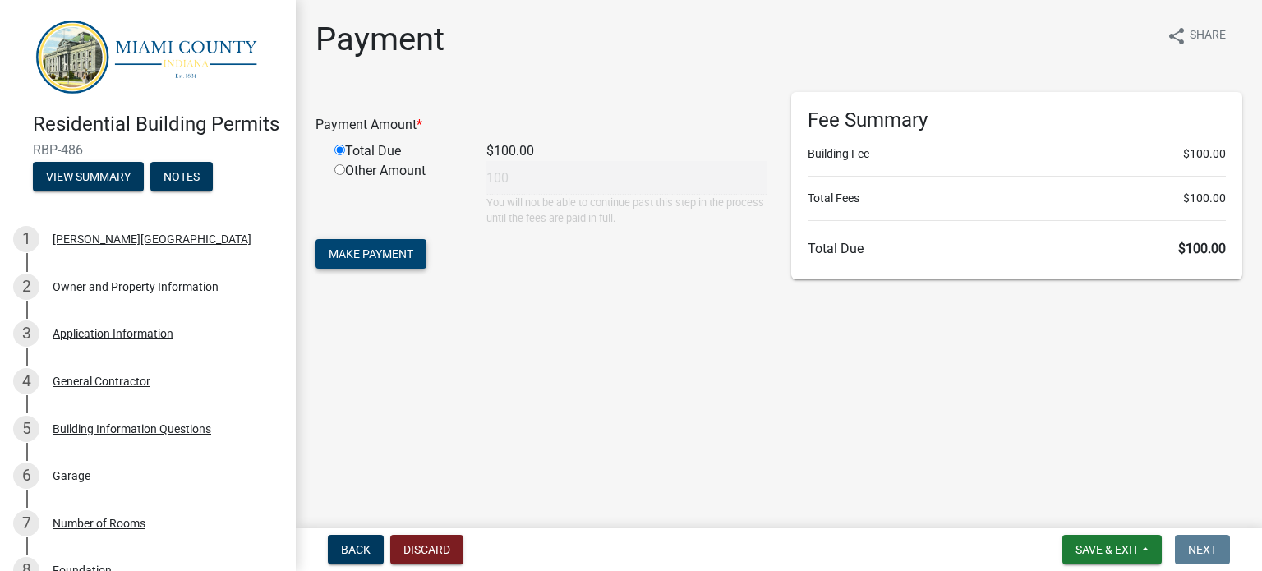  I want to click on div: 4, so click(26, 381).